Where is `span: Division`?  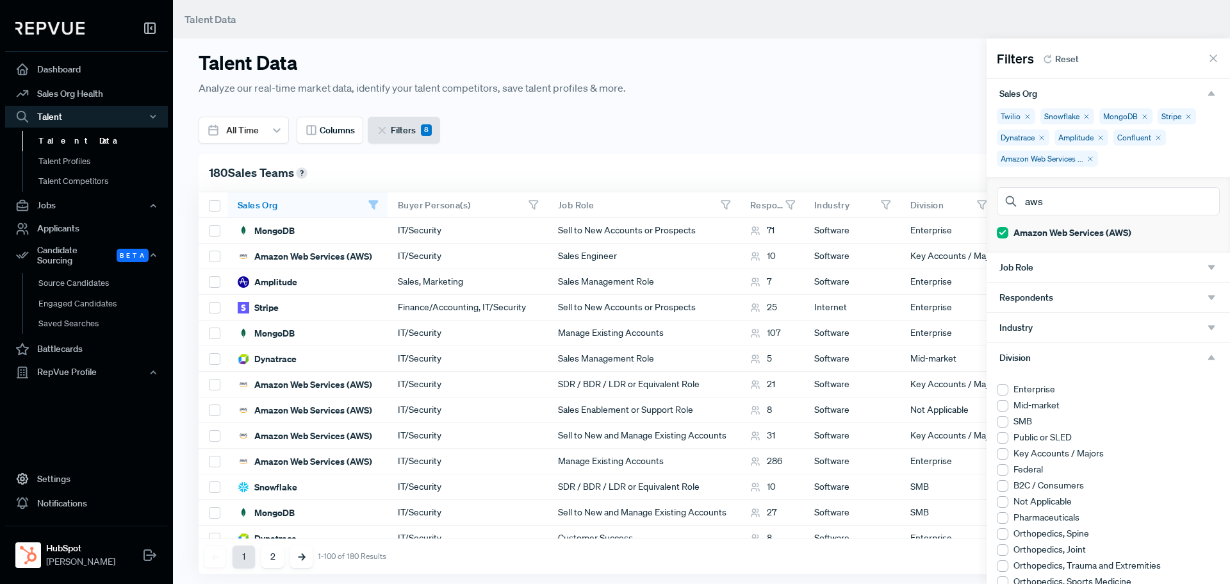
span: Division is located at coordinates (1015, 358).